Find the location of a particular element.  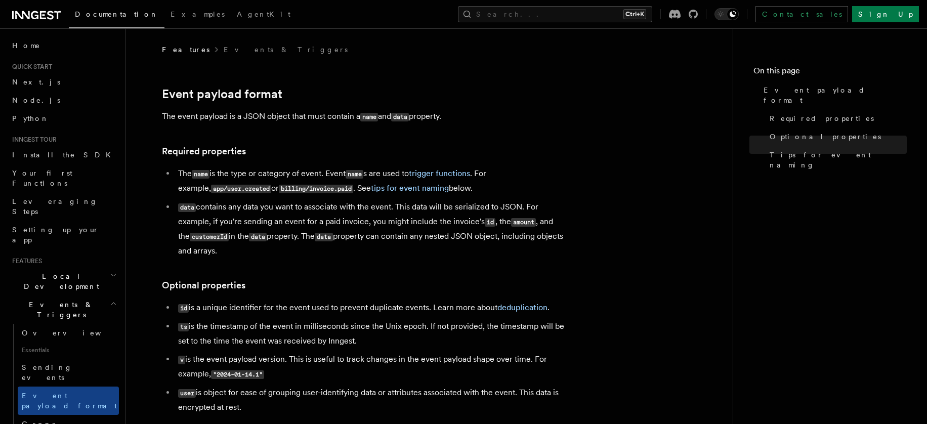

button: Events & Triggers is located at coordinates (63, 310).